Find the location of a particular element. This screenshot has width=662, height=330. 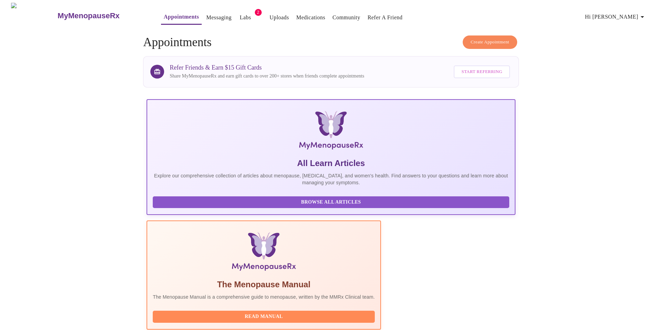

a: Appointments is located at coordinates (181, 17).